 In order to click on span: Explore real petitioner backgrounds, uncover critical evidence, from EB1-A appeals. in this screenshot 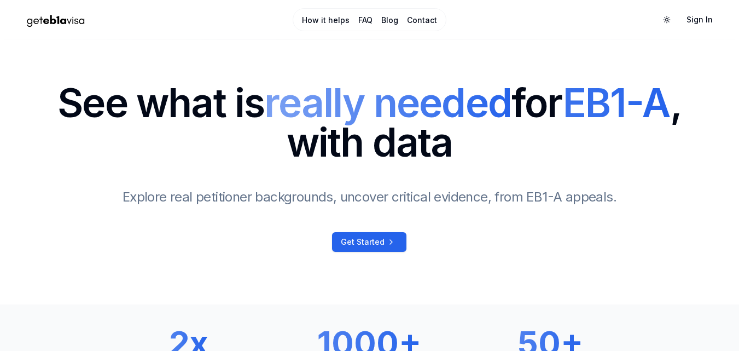, I will do `click(369, 196)`.